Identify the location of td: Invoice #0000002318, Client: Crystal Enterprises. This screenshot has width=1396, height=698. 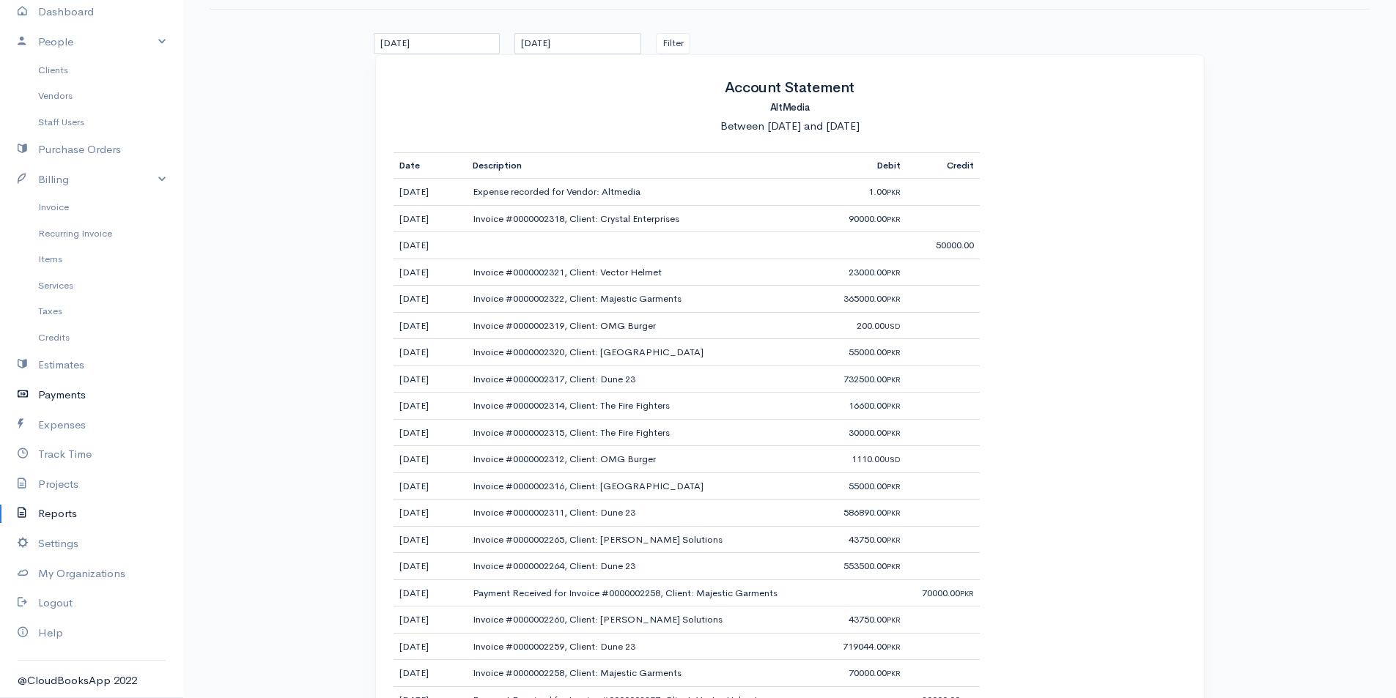
(650, 218).